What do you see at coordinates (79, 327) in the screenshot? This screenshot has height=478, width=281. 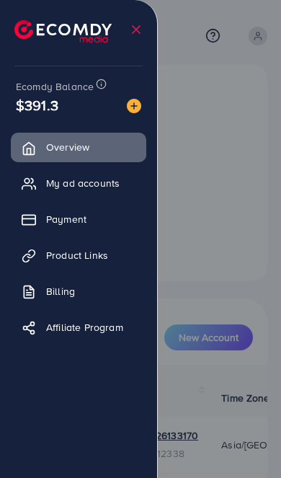 I see `a: Affiliate Program` at bounding box center [79, 327].